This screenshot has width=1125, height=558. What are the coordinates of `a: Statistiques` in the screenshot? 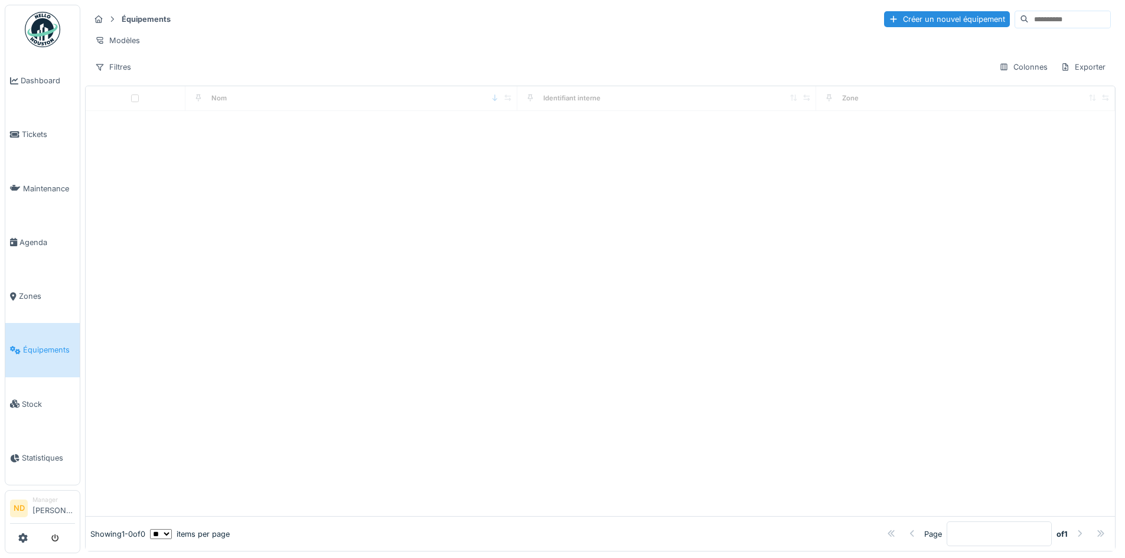 It's located at (43, 458).